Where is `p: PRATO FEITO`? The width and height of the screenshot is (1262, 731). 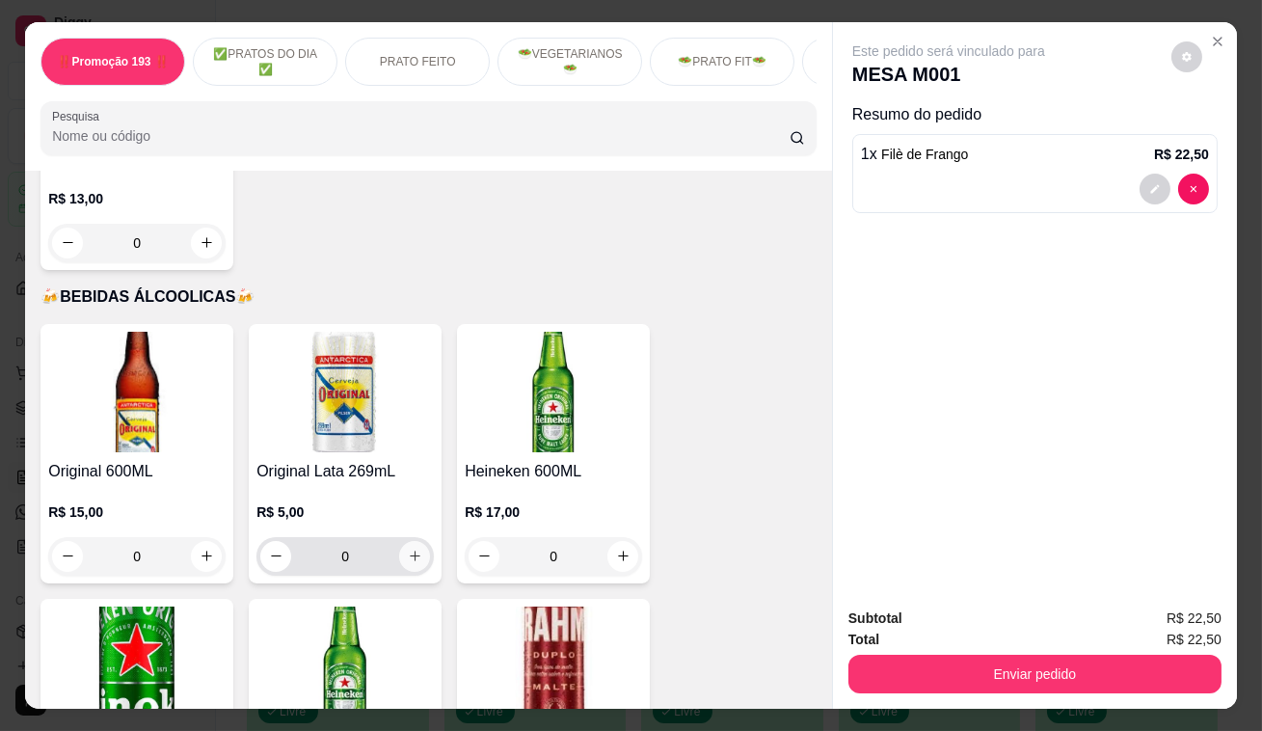
p: PRATO FEITO is located at coordinates (418, 62).